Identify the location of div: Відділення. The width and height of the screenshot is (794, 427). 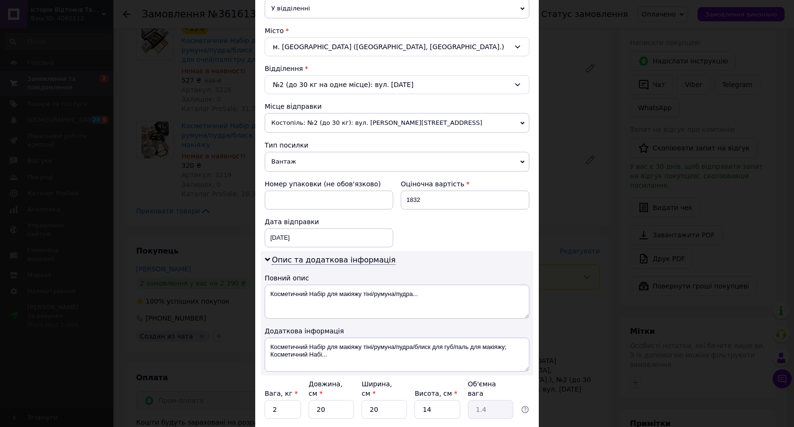
(397, 69).